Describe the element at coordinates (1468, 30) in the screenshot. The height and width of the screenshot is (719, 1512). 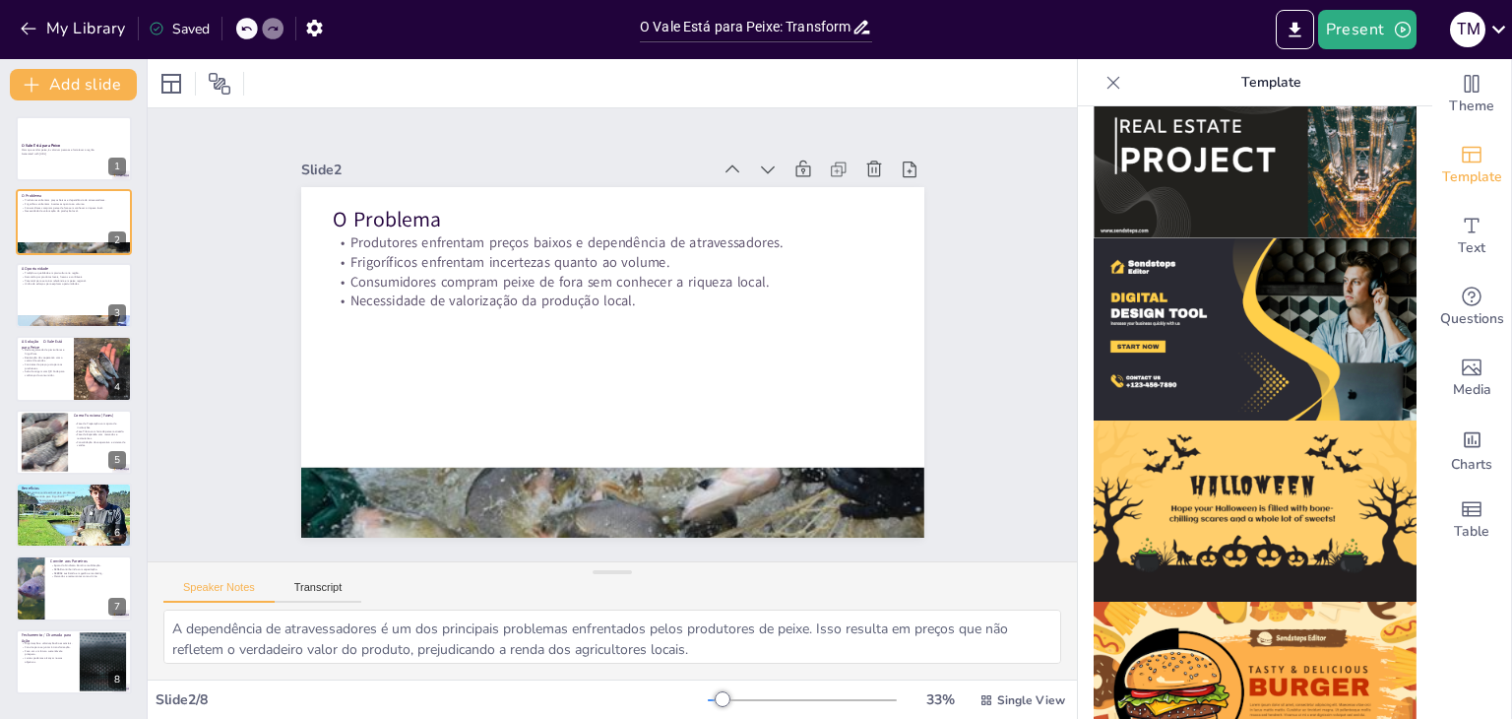
I see `button: T M` at that location.